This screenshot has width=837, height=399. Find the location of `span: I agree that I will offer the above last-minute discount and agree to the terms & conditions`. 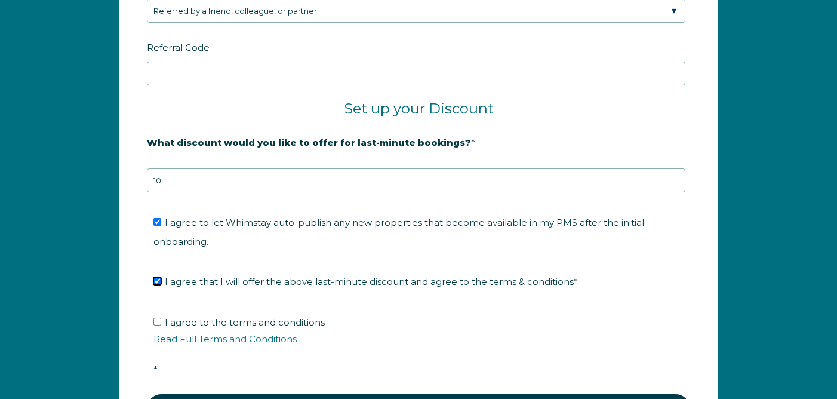

span: I agree that I will offer the above last-minute discount and agree to the terms & conditions is located at coordinates (372, 281).